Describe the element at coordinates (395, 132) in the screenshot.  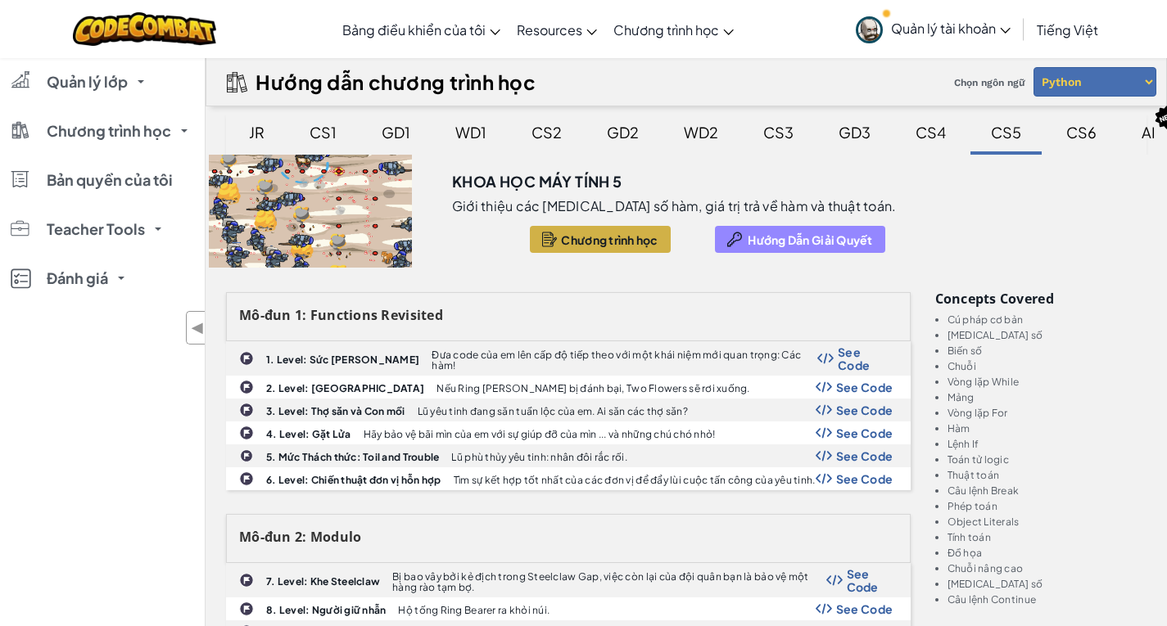
I see `div: GD1` at that location.